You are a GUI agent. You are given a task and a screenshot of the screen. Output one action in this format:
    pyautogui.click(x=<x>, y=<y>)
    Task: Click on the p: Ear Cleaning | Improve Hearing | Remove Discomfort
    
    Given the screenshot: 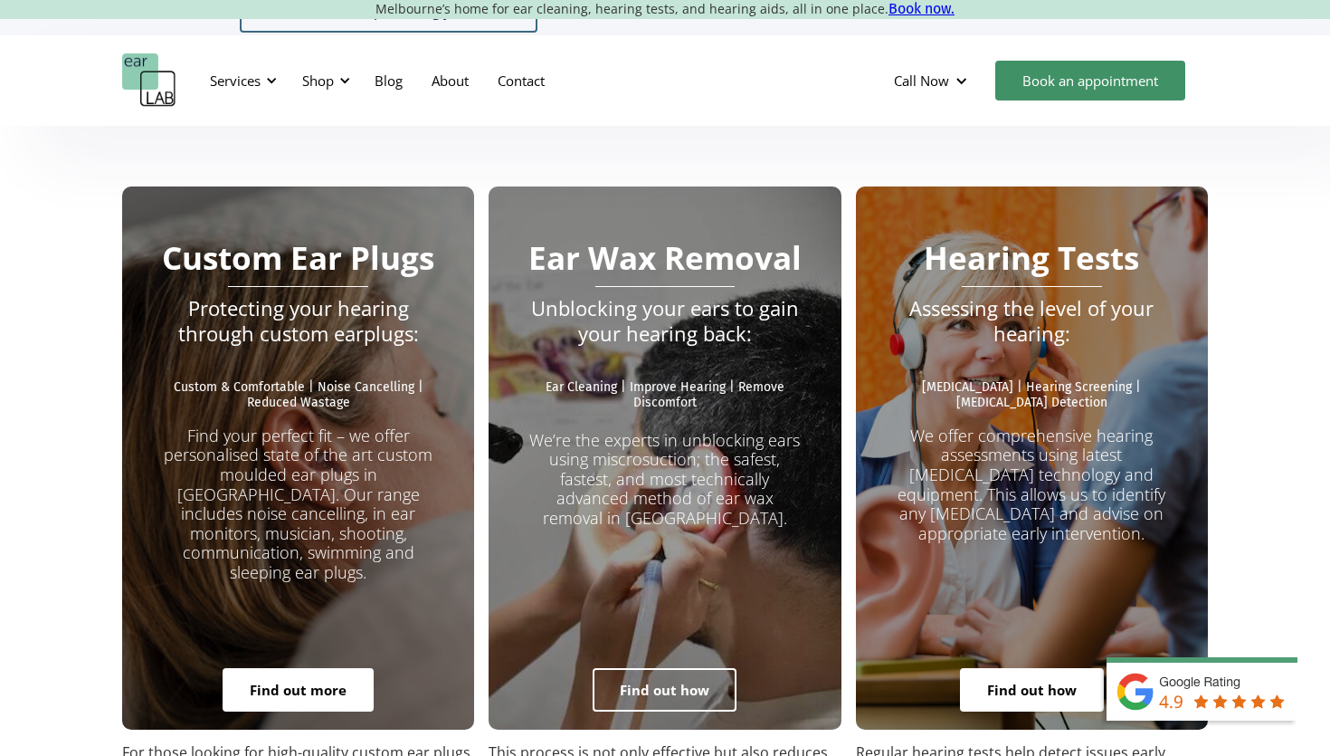 What is the action you would take?
    pyautogui.click(x=664, y=396)
    